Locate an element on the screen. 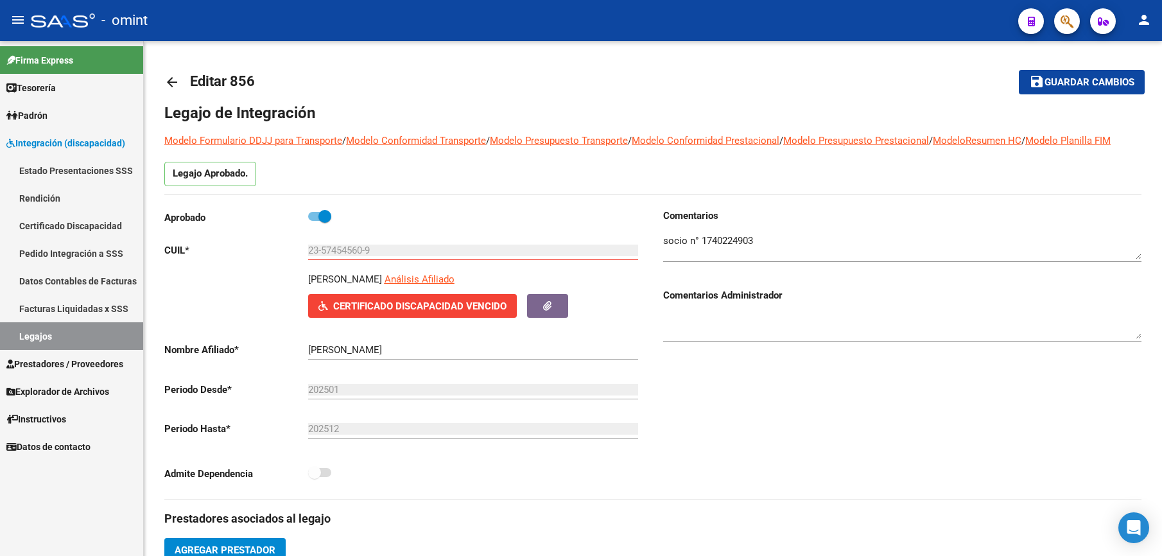  p: Aprobado is located at coordinates (236, 218).